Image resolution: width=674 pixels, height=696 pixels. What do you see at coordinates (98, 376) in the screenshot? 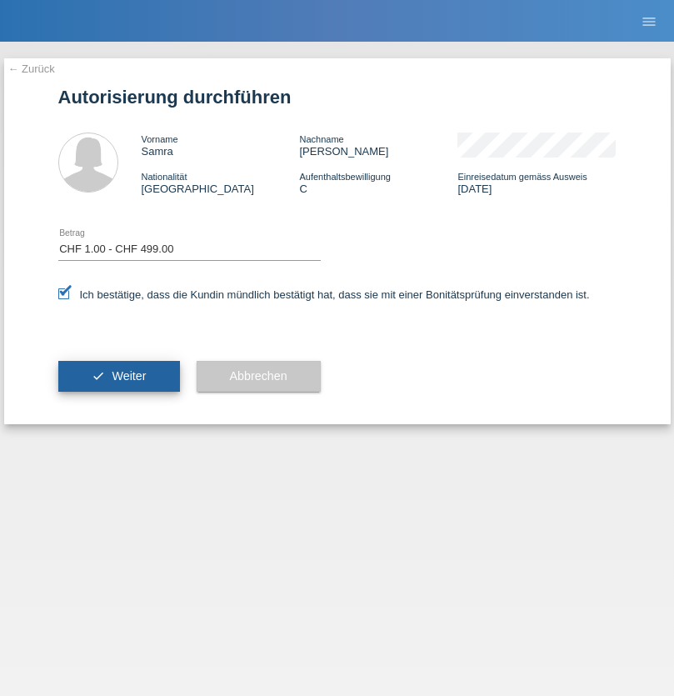
I see `i: check` at bounding box center [98, 376].